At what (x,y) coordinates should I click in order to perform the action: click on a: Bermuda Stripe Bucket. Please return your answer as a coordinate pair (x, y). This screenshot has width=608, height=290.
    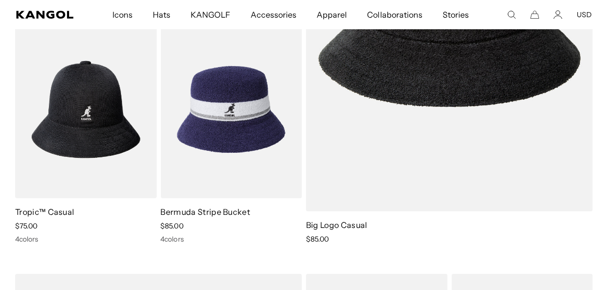
    Looking at the image, I should click on (206, 212).